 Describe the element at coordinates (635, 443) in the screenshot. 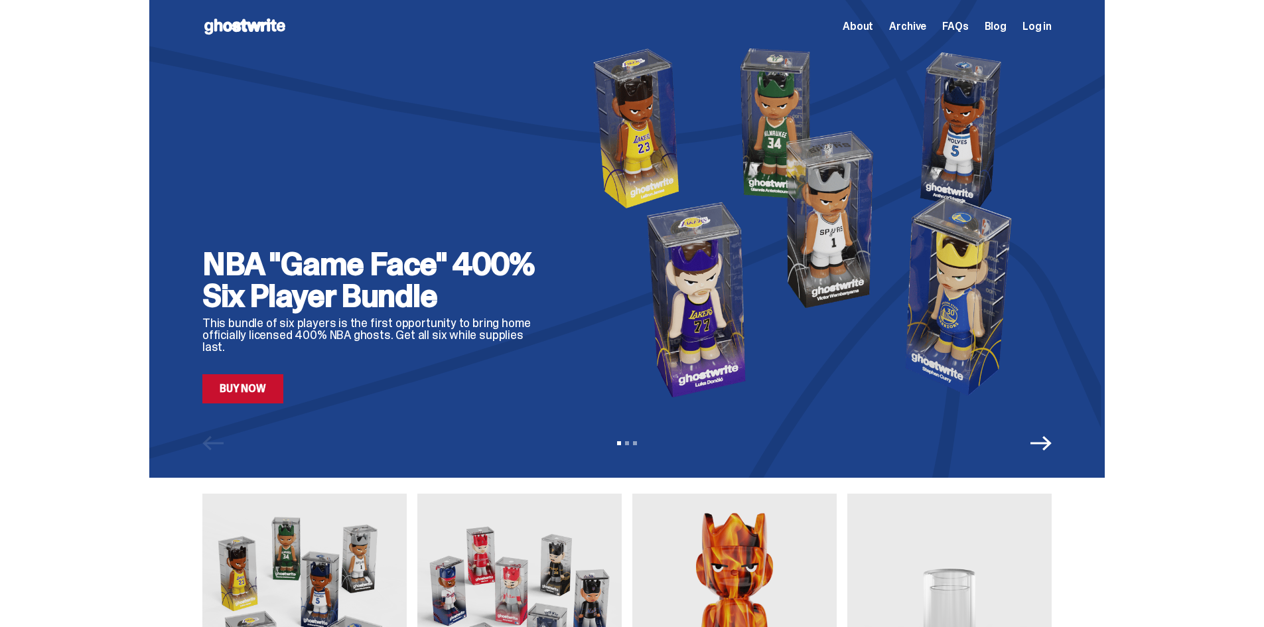

I see `button: View slide 3` at that location.